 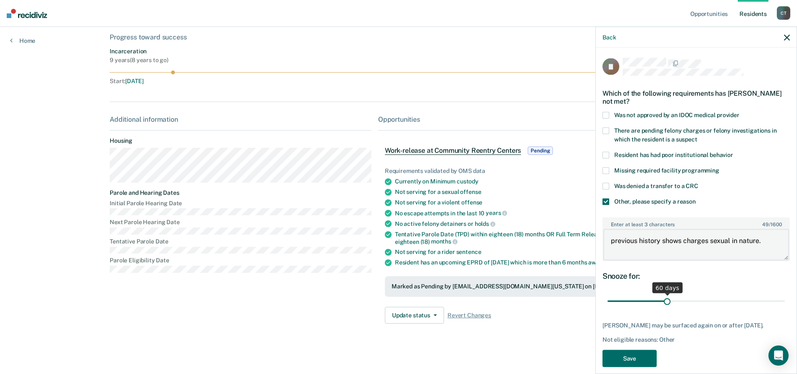 What do you see at coordinates (629, 358) in the screenshot?
I see `button: Save` at bounding box center [629, 358].